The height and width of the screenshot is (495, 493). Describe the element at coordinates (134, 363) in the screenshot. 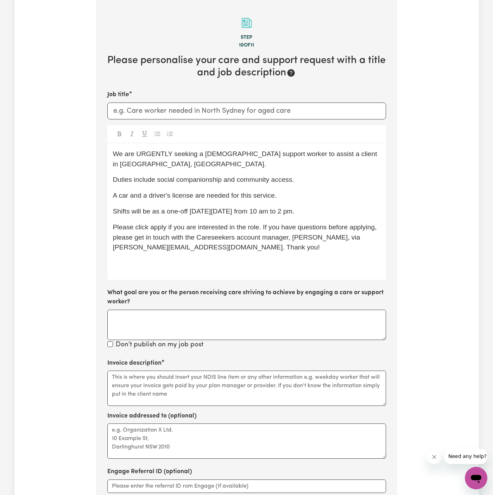

I see `label: Invoice description` at that location.